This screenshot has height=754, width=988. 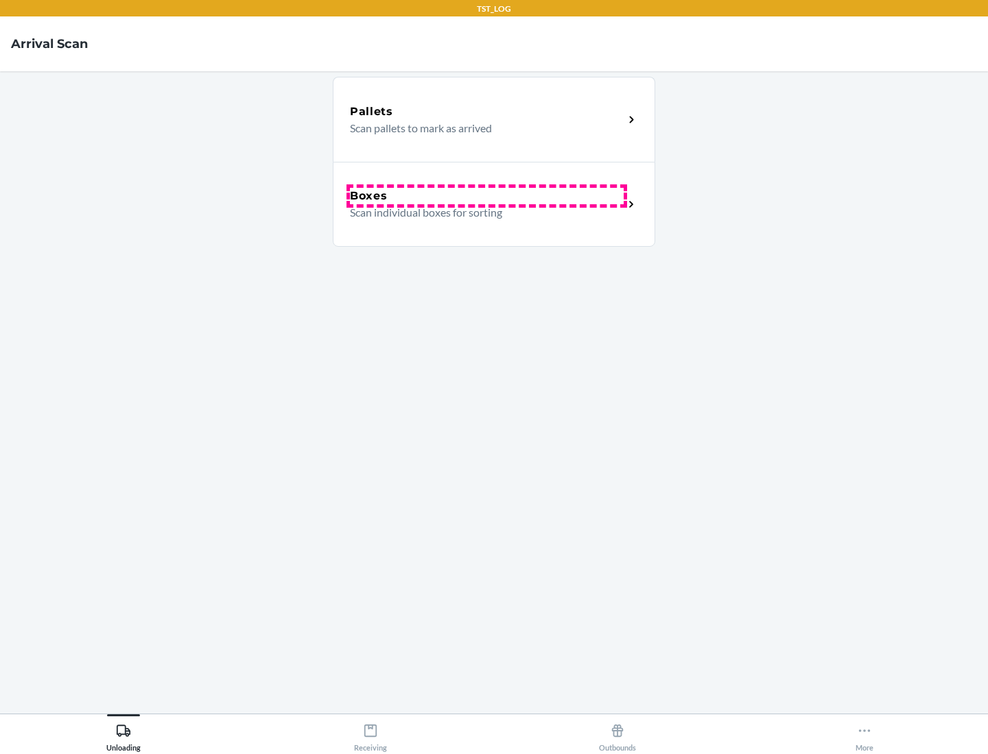 What do you see at coordinates (864, 735) in the screenshot?
I see `div: More` at bounding box center [864, 735].